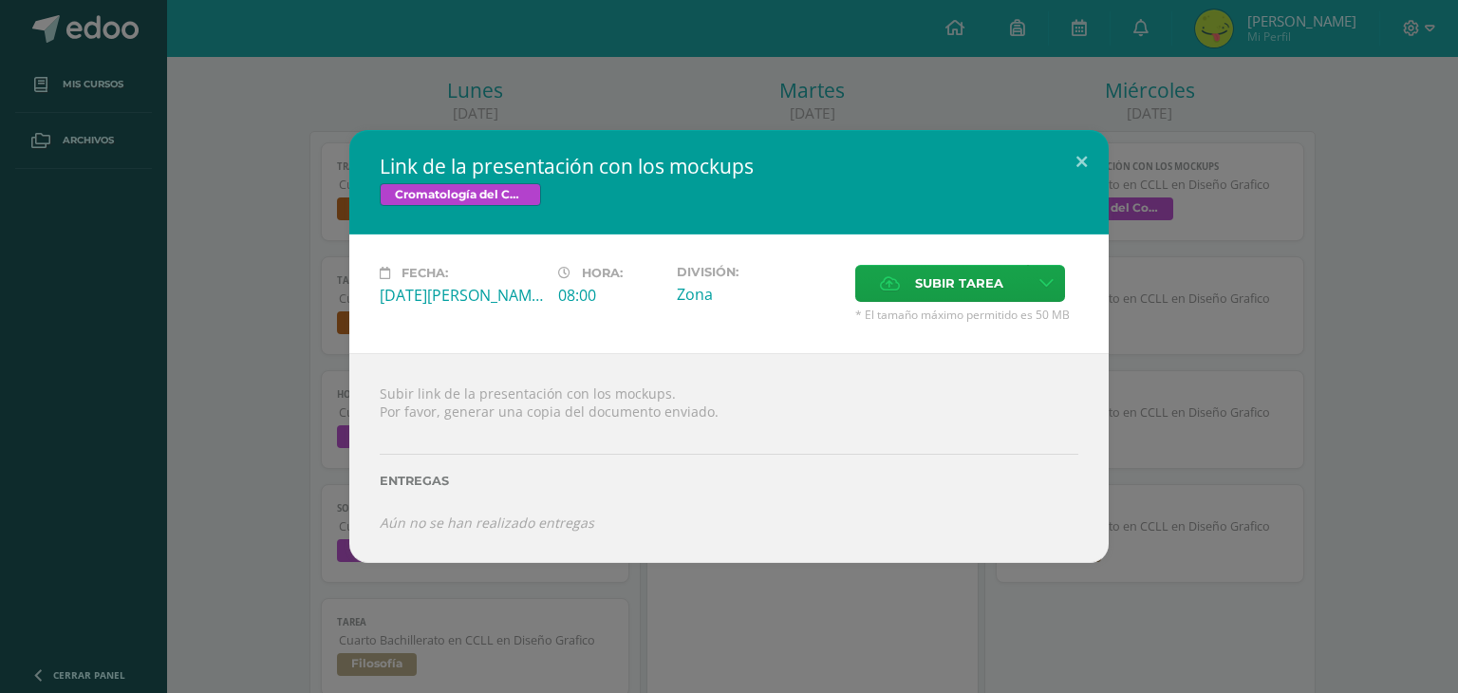  What do you see at coordinates (959, 283) in the screenshot?
I see `span: Subir tarea` at bounding box center [959, 283].